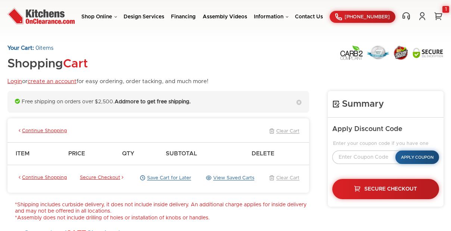  I want to click on img: Kitchens On Clearance, so click(41, 16).